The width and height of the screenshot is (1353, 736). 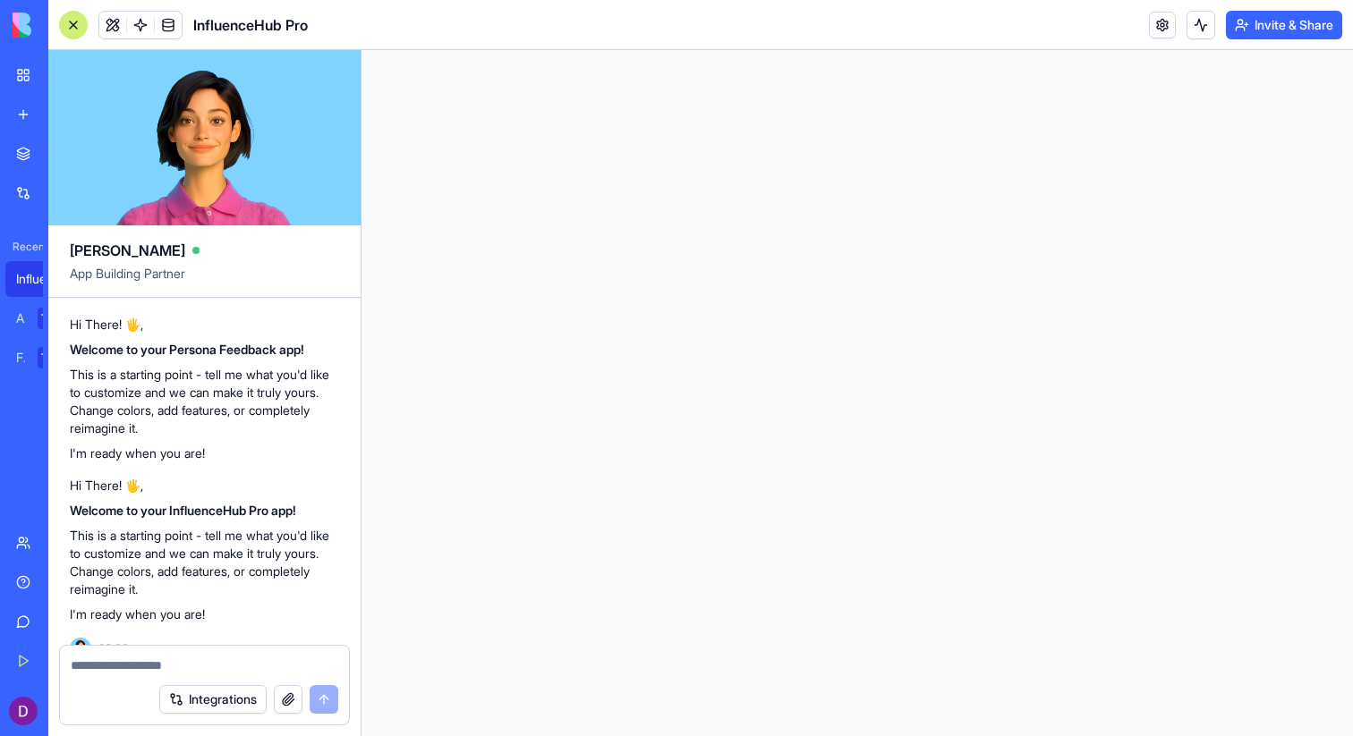 What do you see at coordinates (68, 25) in the screenshot?
I see `img: logo` at bounding box center [68, 25].